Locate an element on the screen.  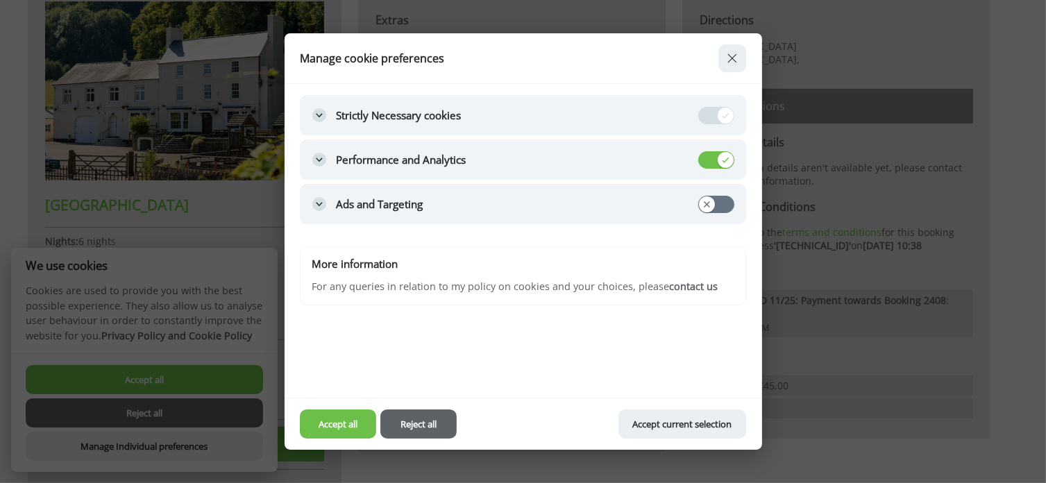
p: For any queries in relation to my policy on cookies and your choices, please is located at coordinates (523, 287).